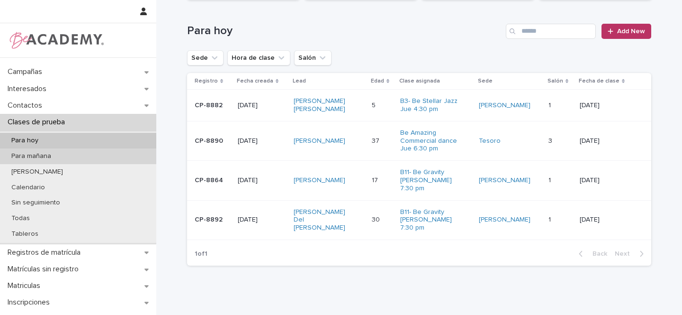 Image resolution: width=682 pixels, height=315 pixels. What do you see at coordinates (38, 122) in the screenshot?
I see `p: Clases de prueba` at bounding box center [38, 122].